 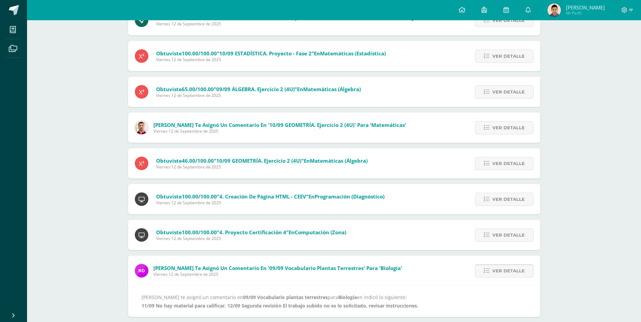 I want to click on span: "4. Proyecto Certificación 4", so click(x=253, y=232).